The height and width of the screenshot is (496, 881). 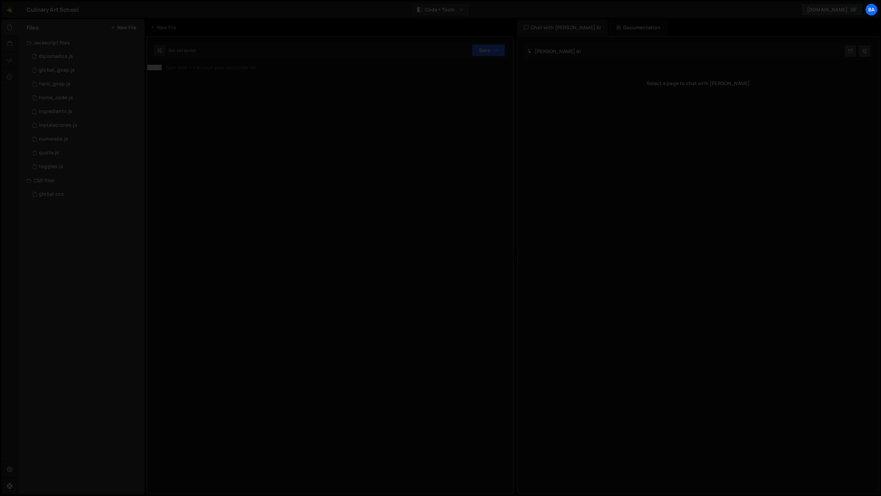 I want to click on div: Javascript files, so click(x=81, y=43).